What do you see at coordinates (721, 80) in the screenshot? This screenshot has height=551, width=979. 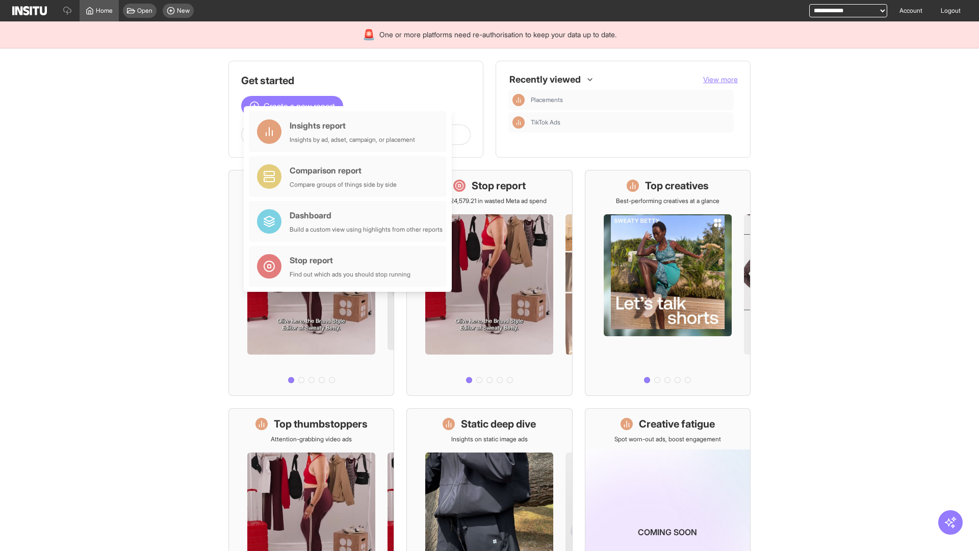 I see `button: View more` at bounding box center [721, 80].